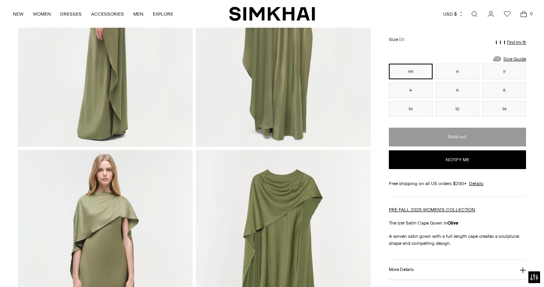  Describe the element at coordinates (18, 14) in the screenshot. I see `a: NEW` at that location.